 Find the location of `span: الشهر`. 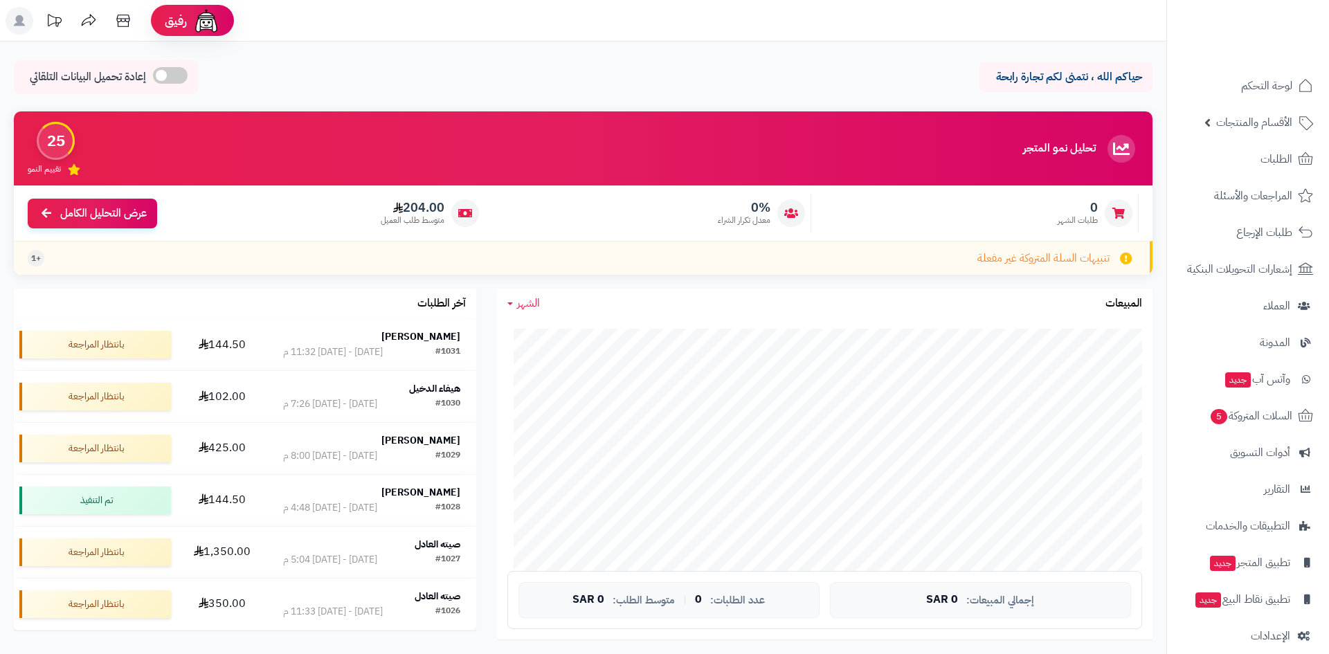

span: الشهر is located at coordinates (528, 303).